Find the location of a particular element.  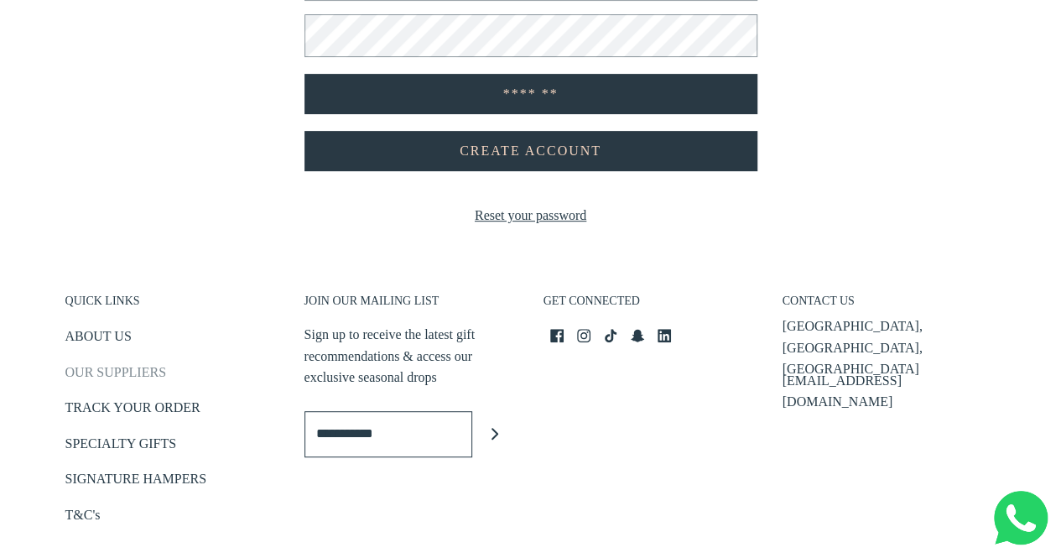

img: Whatsapp is located at coordinates (1021, 518).